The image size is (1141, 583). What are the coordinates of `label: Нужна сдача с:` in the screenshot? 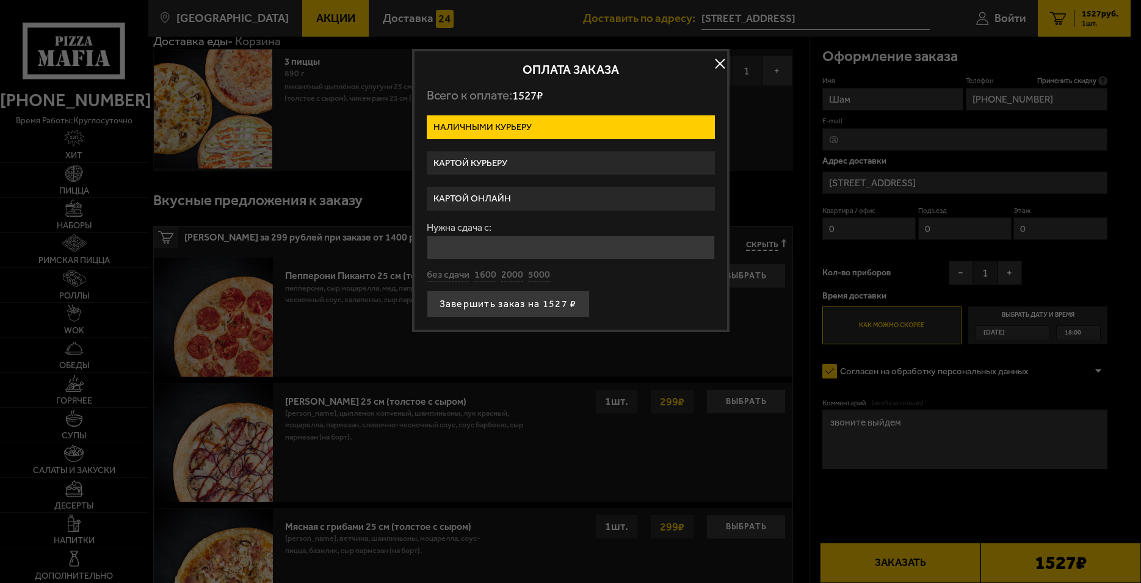 It's located at (571, 228).